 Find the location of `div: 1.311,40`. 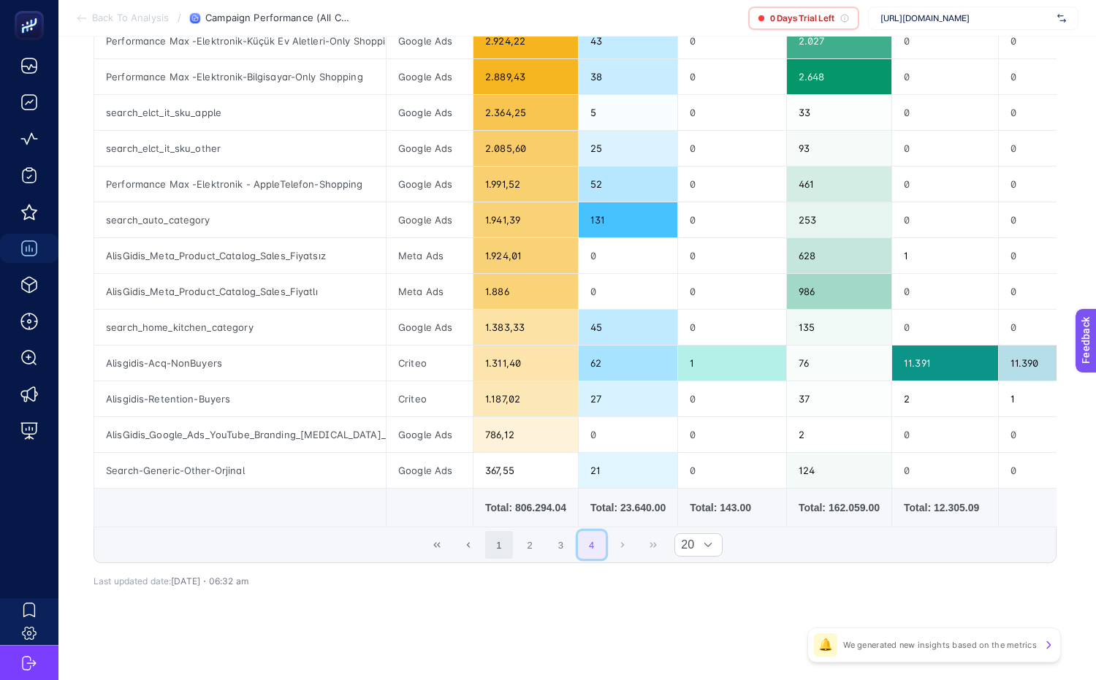

div: 1.311,40 is located at coordinates (525, 363).